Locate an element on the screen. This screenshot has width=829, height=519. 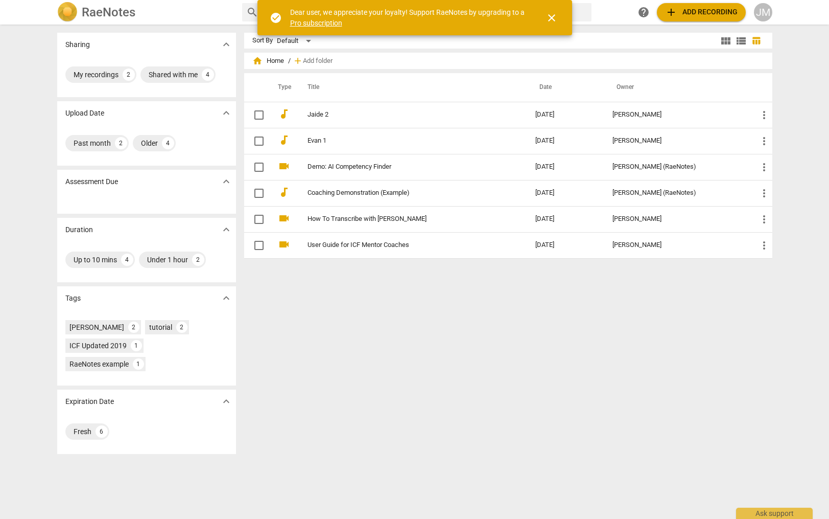
a: Pro subscription is located at coordinates (316, 23).